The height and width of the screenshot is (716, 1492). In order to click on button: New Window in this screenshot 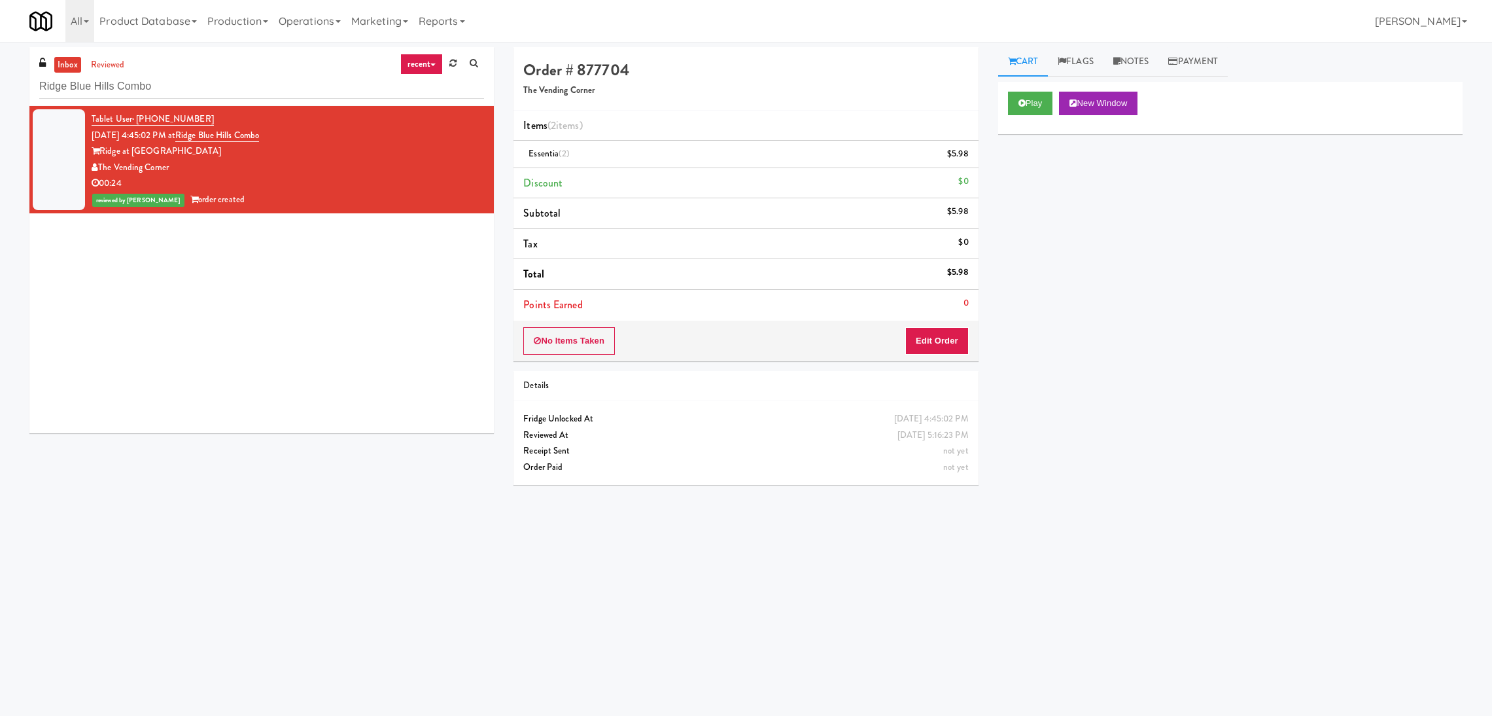, I will do `click(1098, 103)`.